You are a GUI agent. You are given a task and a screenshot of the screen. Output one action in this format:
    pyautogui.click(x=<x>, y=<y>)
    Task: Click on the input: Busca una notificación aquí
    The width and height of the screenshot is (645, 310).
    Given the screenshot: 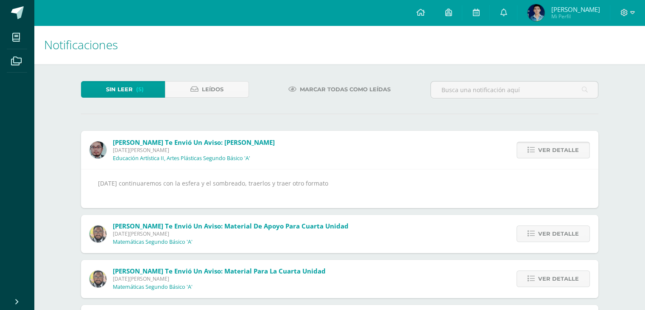 What is the action you would take?
    pyautogui.click(x=515, y=90)
    